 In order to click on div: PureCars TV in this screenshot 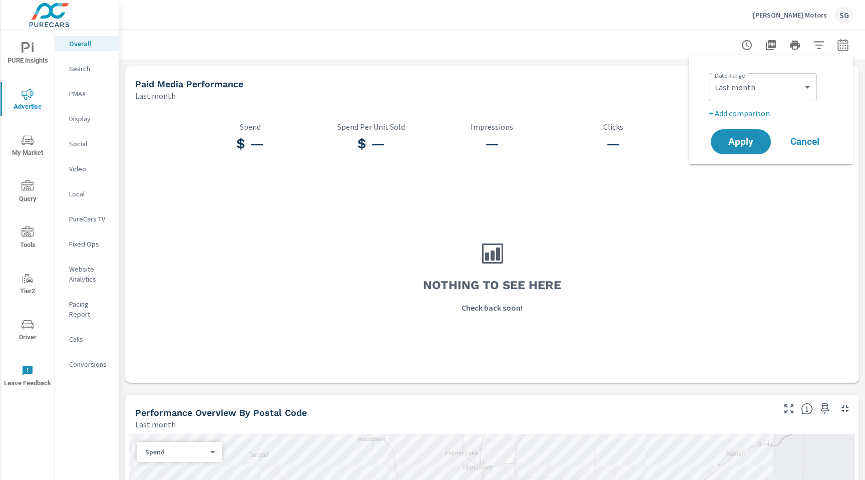, I will do `click(87, 219)`.